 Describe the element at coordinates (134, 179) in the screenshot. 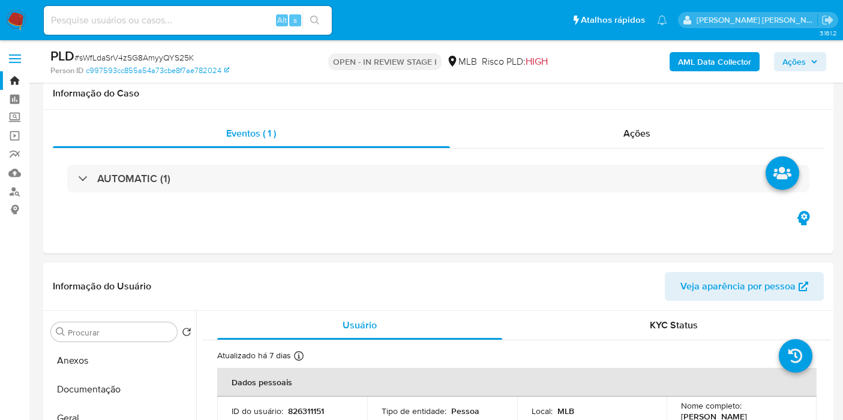

I see `h3: AUTOMATIC (1)` at that location.